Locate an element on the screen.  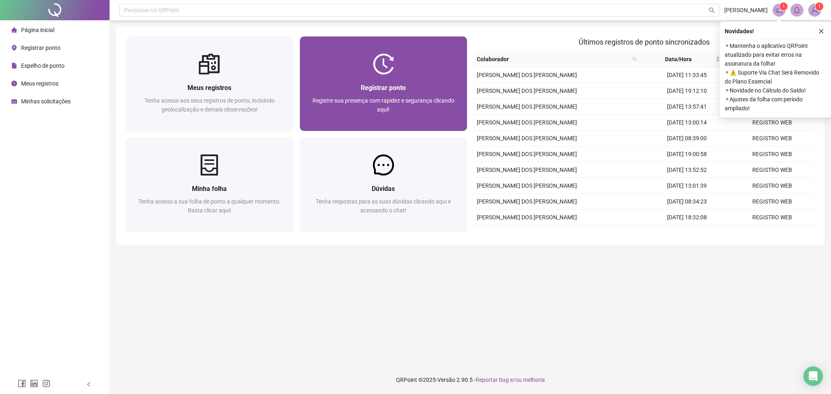
span: left is located at coordinates (89, 385).